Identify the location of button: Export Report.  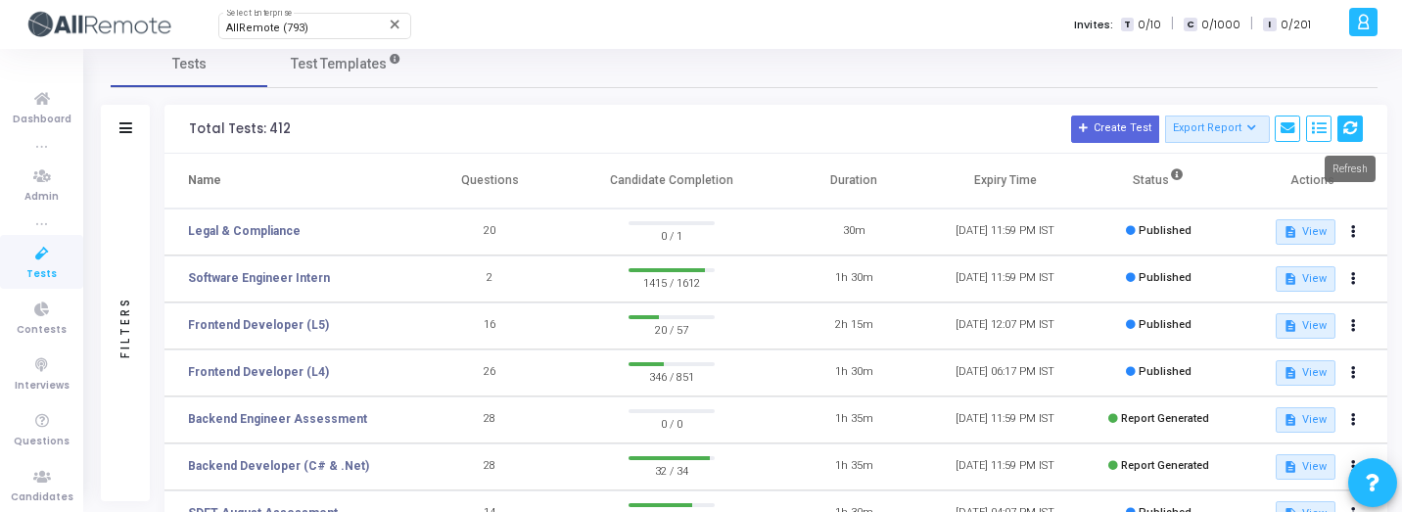
(1217, 129).